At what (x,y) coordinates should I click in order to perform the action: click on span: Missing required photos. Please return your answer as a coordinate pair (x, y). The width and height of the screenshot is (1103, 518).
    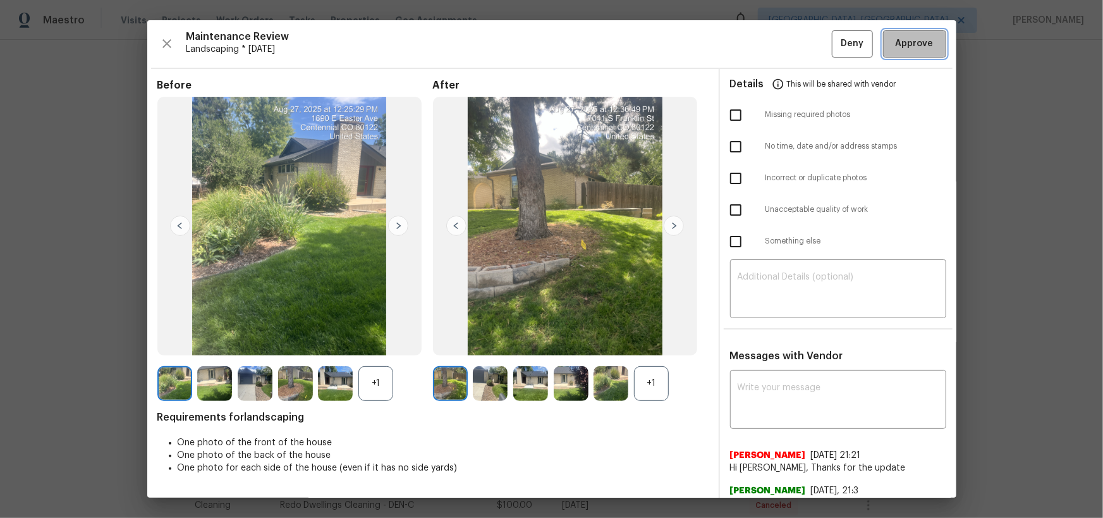
    Looking at the image, I should click on (856, 114).